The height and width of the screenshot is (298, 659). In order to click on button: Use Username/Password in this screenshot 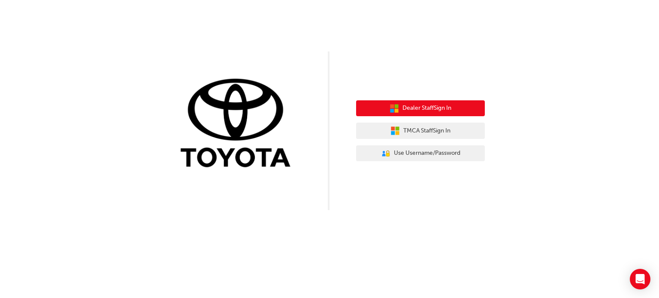, I will do `click(420, 154)`.